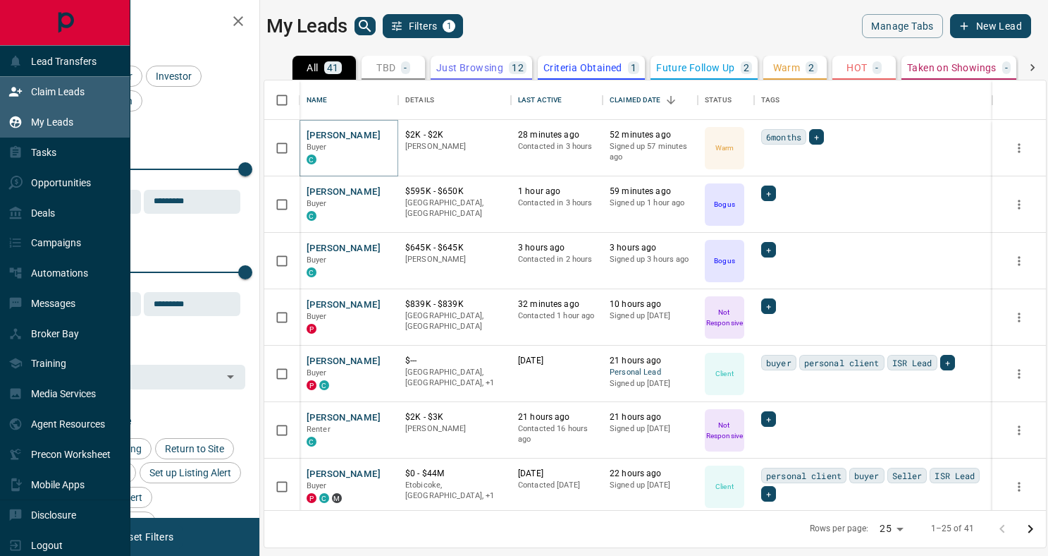 This screenshot has height=556, width=1048. Describe the element at coordinates (195, 448) in the screenshot. I see `div: Return to Site` at that location.